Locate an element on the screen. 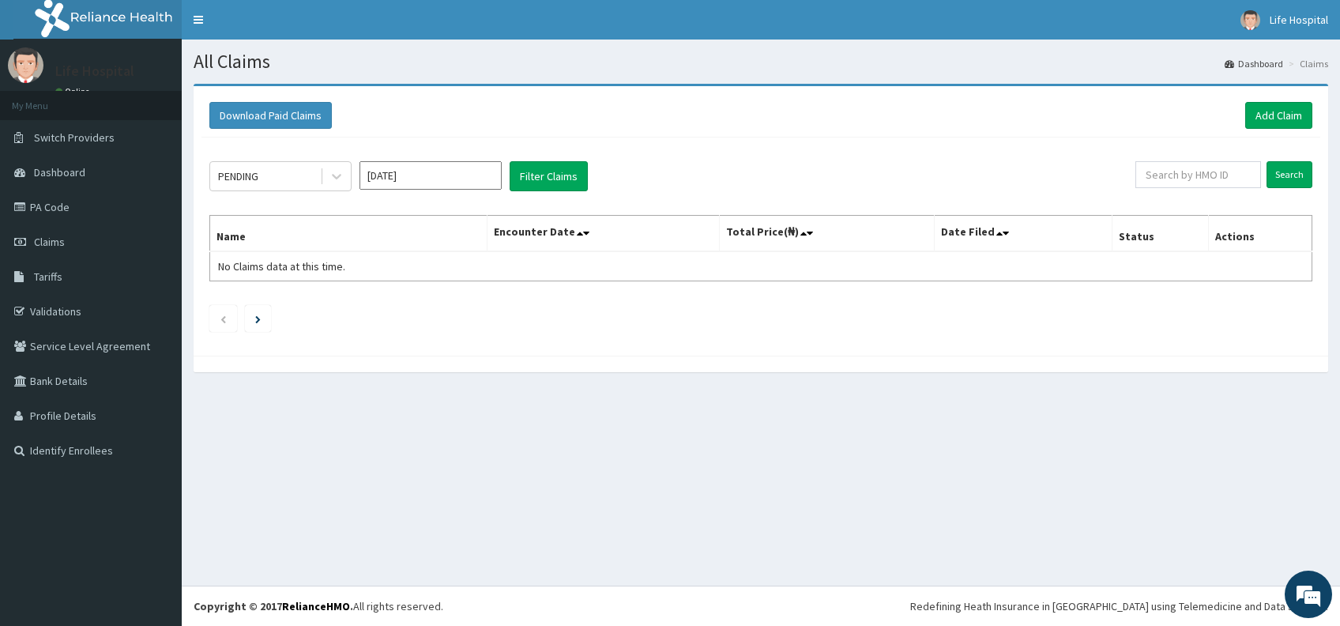 This screenshot has height=626, width=1340. a: Dashboard is located at coordinates (1254, 63).